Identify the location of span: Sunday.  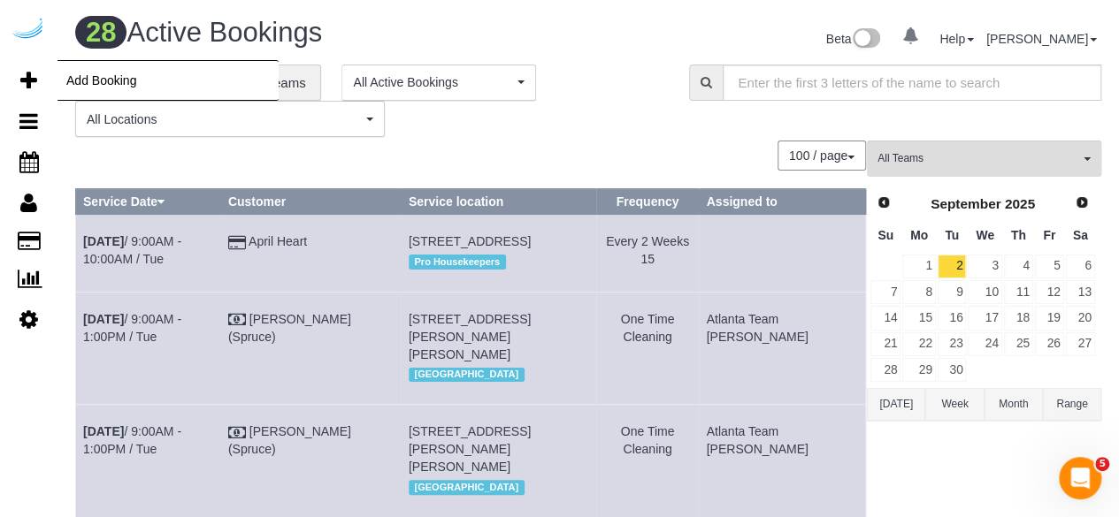
(885, 235).